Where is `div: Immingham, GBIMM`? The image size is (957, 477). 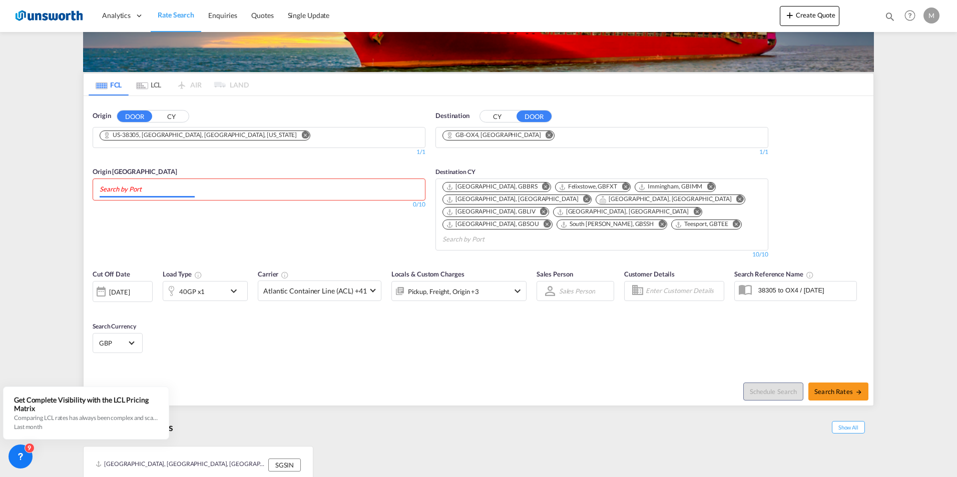
div: Immingham, GBIMM is located at coordinates (670, 187).